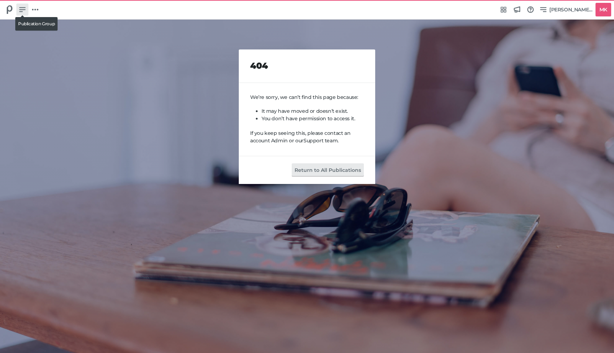 The height and width of the screenshot is (353, 614). Describe the element at coordinates (307, 137) in the screenshot. I see `p: If you keep seeing this, please contact an account Admin or our .` at that location.